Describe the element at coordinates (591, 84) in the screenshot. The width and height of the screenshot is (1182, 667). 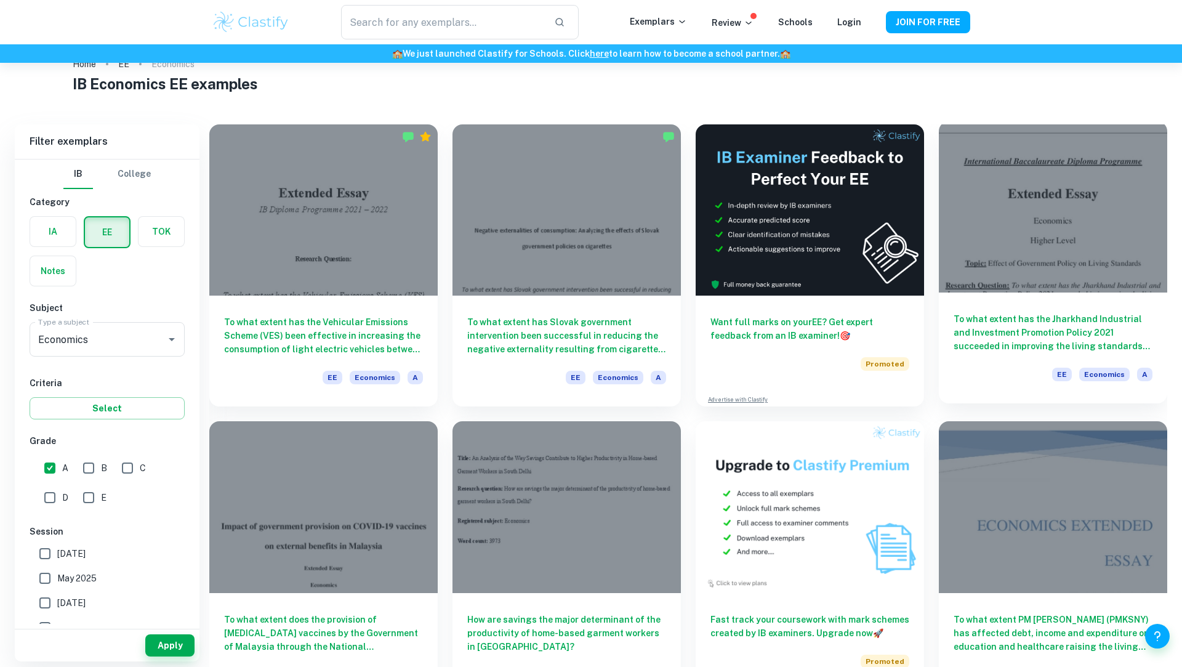
I see `h1: IB Economics EE examples` at that location.